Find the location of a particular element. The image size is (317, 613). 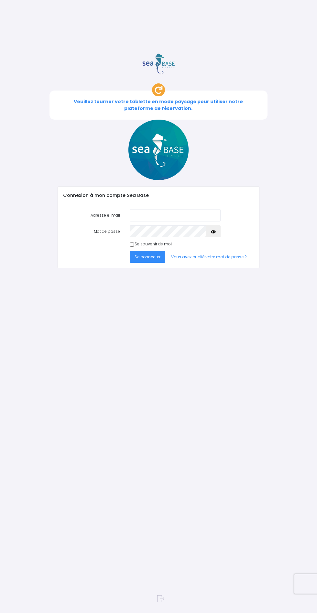

span: Se connecter is located at coordinates (147, 257).